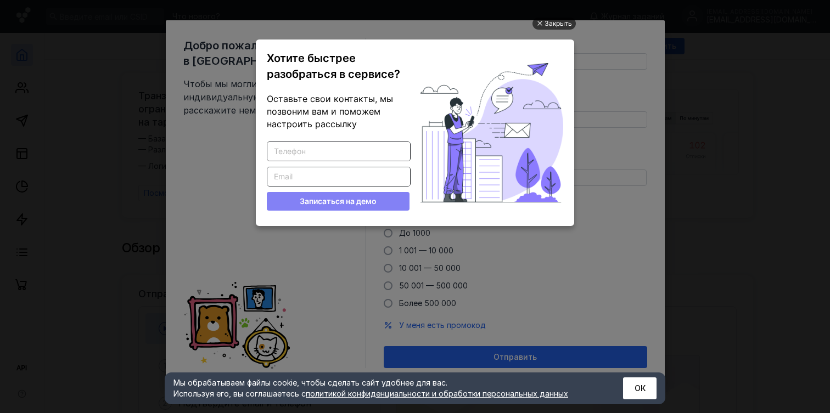 This screenshot has width=830, height=413. What do you see at coordinates (333, 66) in the screenshot?
I see `span: Хотите быстрее разобраться в сервисе?` at bounding box center [333, 66].